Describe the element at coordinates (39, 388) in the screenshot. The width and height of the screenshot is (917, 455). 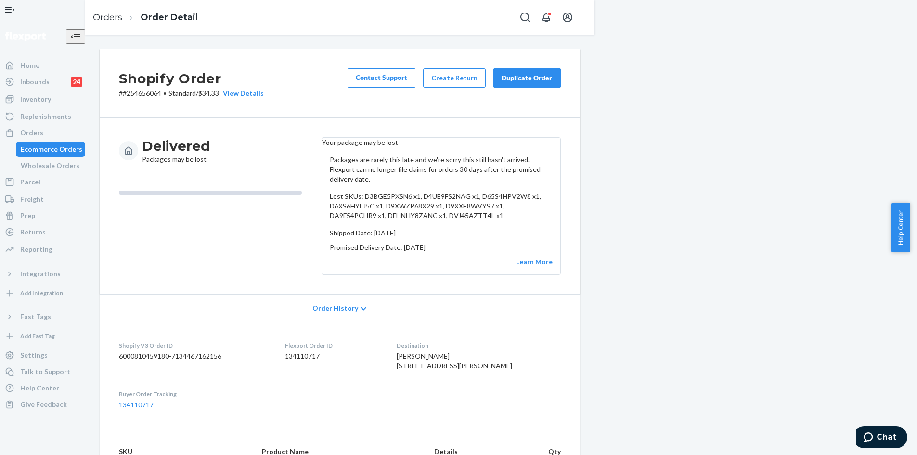
I see `div: Help Center` at that location.